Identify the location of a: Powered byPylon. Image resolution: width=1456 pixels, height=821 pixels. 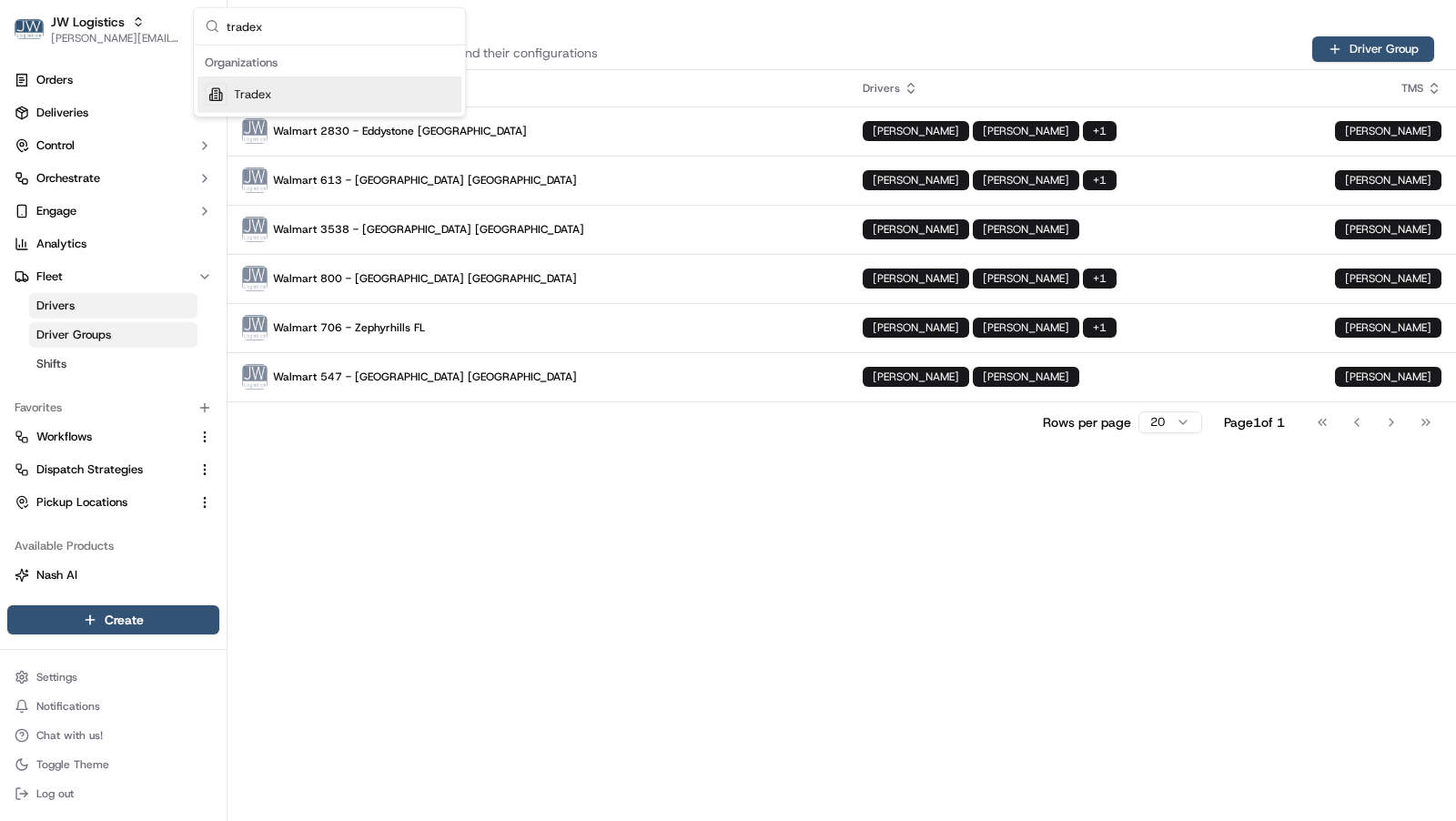
(174, 457).